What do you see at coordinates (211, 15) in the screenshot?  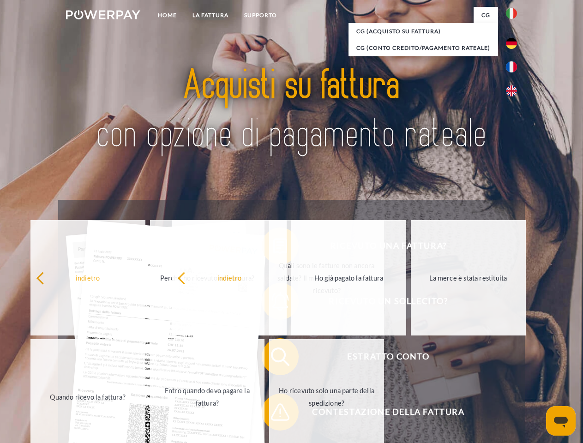 I see `a: LA FATTURA` at bounding box center [211, 15].